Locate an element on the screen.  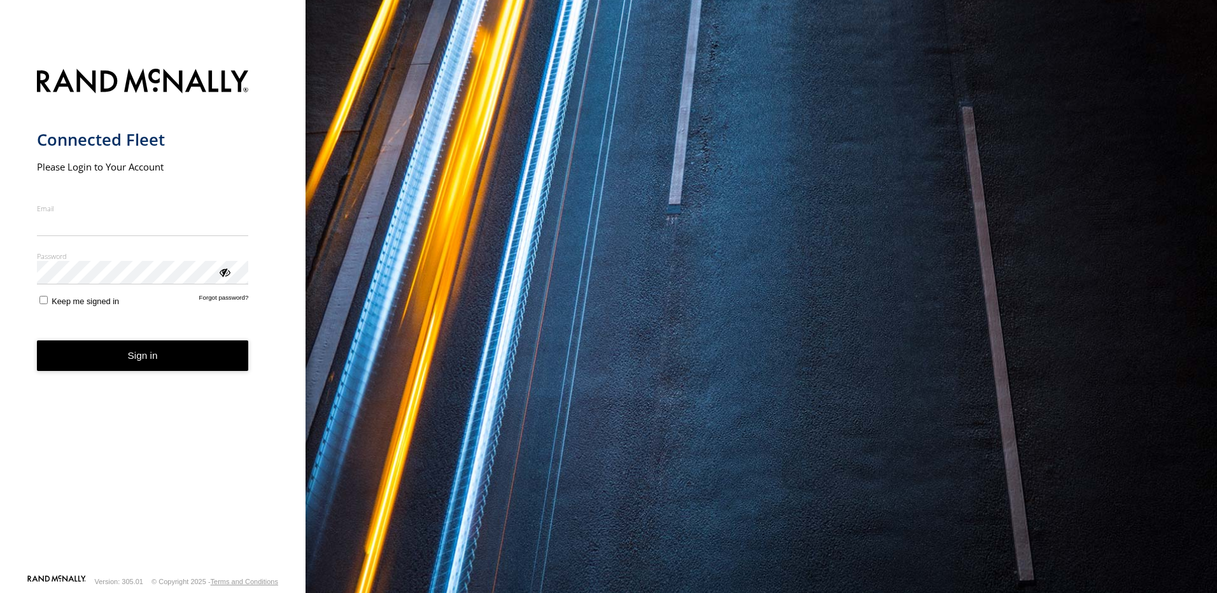
label: Email is located at coordinates (143, 208).